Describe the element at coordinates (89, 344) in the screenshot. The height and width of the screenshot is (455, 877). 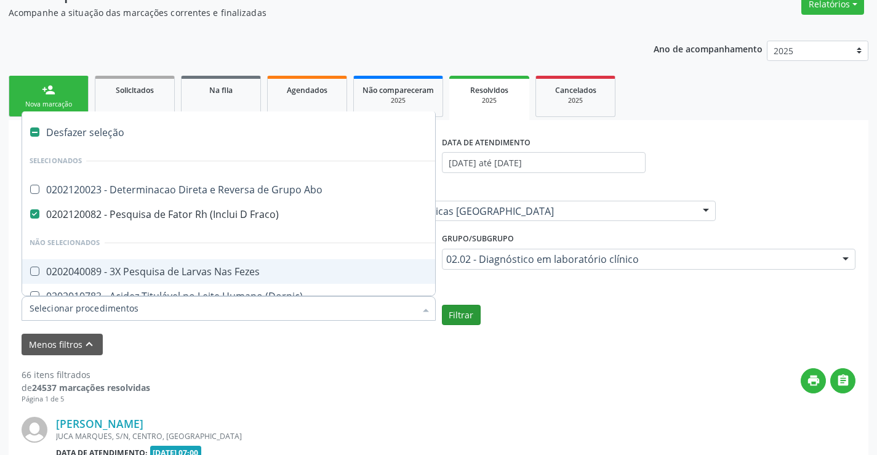
I see `i: keyboard_arrow_up` at that location.